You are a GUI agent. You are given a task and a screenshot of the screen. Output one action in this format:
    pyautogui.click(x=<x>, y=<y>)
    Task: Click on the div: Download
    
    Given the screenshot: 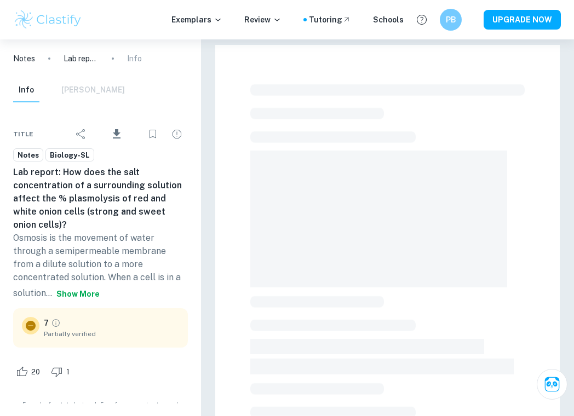 What is the action you would take?
    pyautogui.click(x=117, y=134)
    